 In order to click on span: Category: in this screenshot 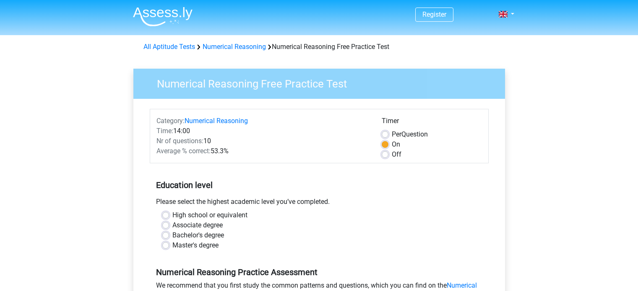, I will do `click(170, 121)`.